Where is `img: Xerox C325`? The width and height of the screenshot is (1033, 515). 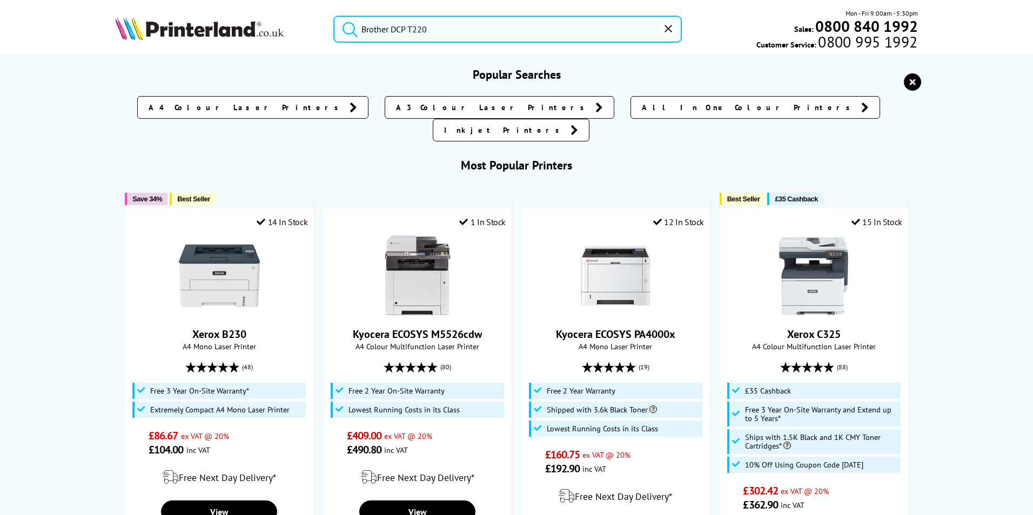
img: Xerox C325 is located at coordinates (813, 276).